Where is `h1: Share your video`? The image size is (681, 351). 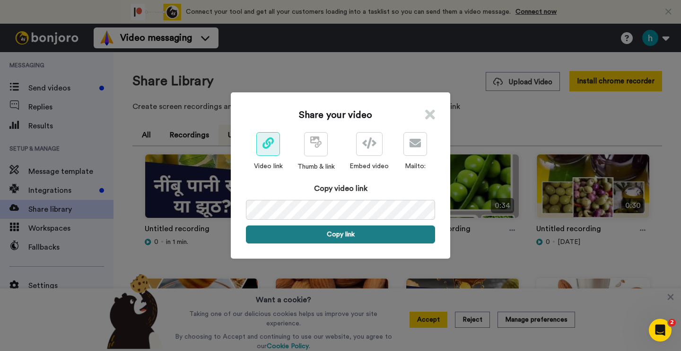 h1: Share your video is located at coordinates (335, 115).